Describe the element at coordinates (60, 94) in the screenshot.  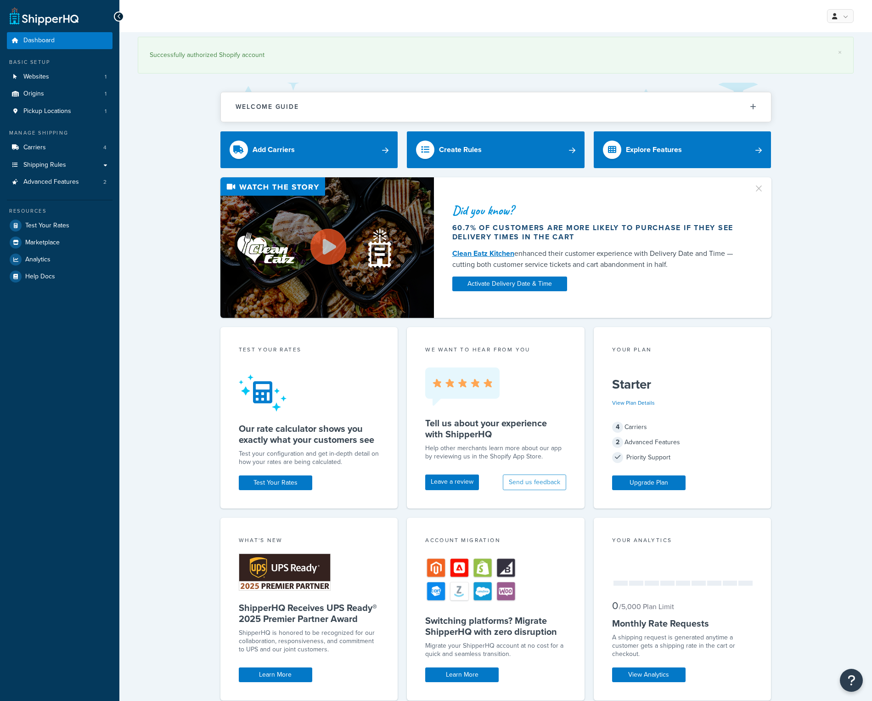
I see `li: Origins` at that location.